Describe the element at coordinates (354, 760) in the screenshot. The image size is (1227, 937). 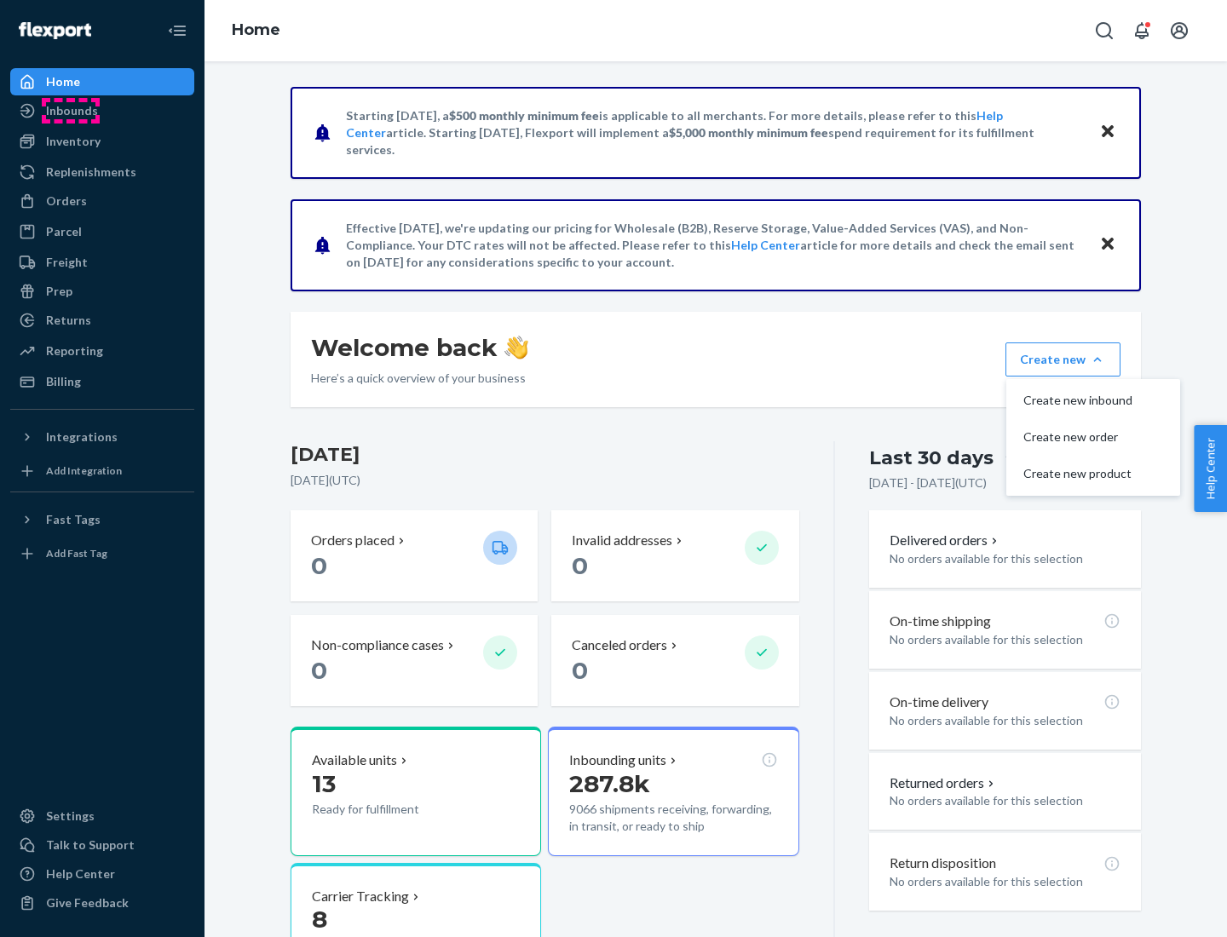
I see `p: Available units` at that location.